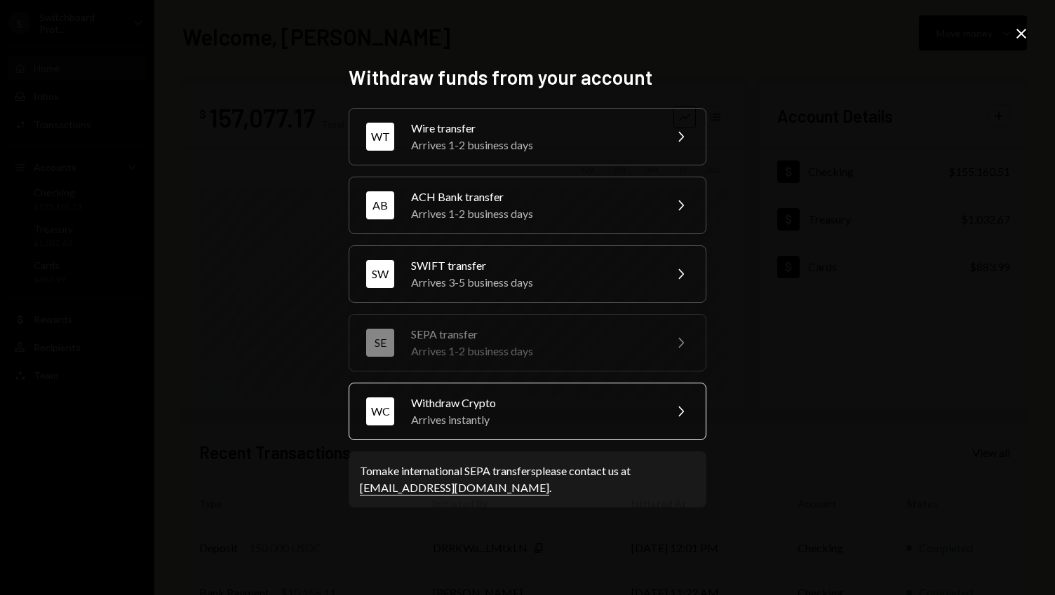  I want to click on div: SW, so click(380, 274).